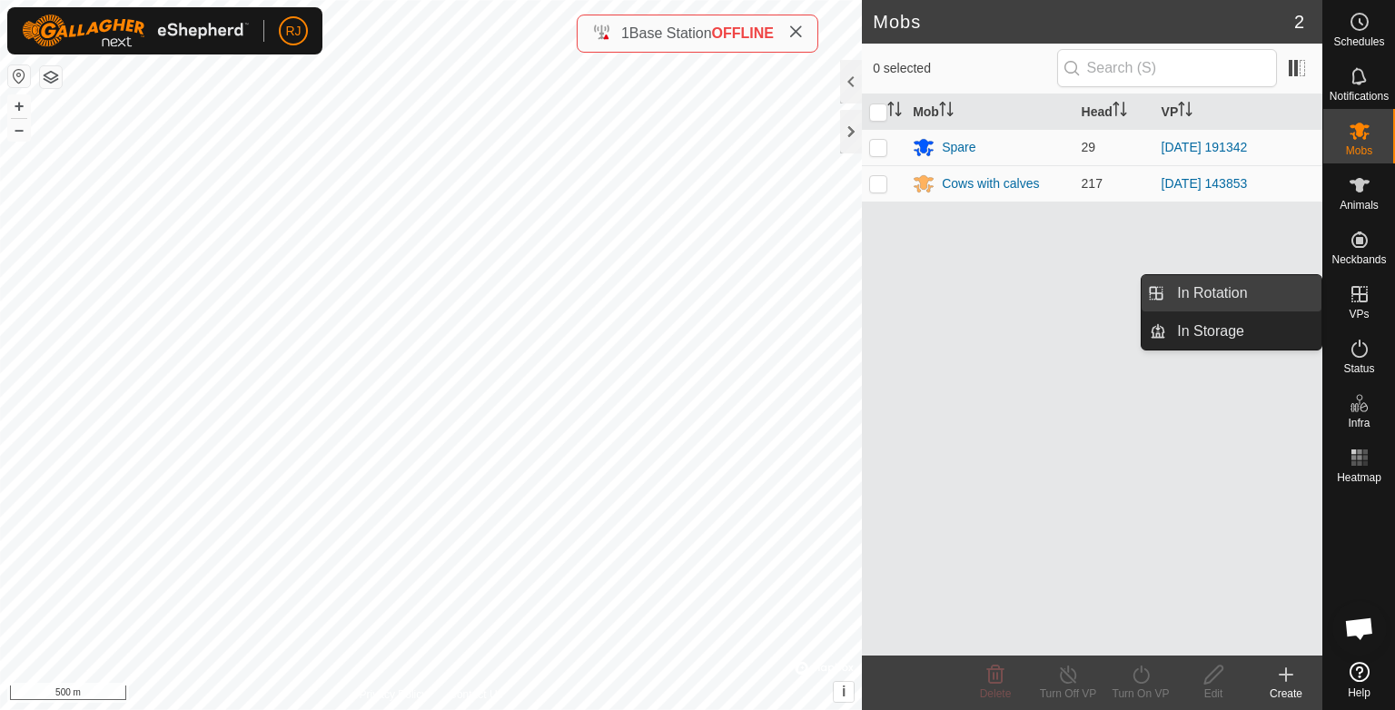  What do you see at coordinates (1243, 332) in the screenshot?
I see `a: In Storage` at bounding box center [1243, 332].